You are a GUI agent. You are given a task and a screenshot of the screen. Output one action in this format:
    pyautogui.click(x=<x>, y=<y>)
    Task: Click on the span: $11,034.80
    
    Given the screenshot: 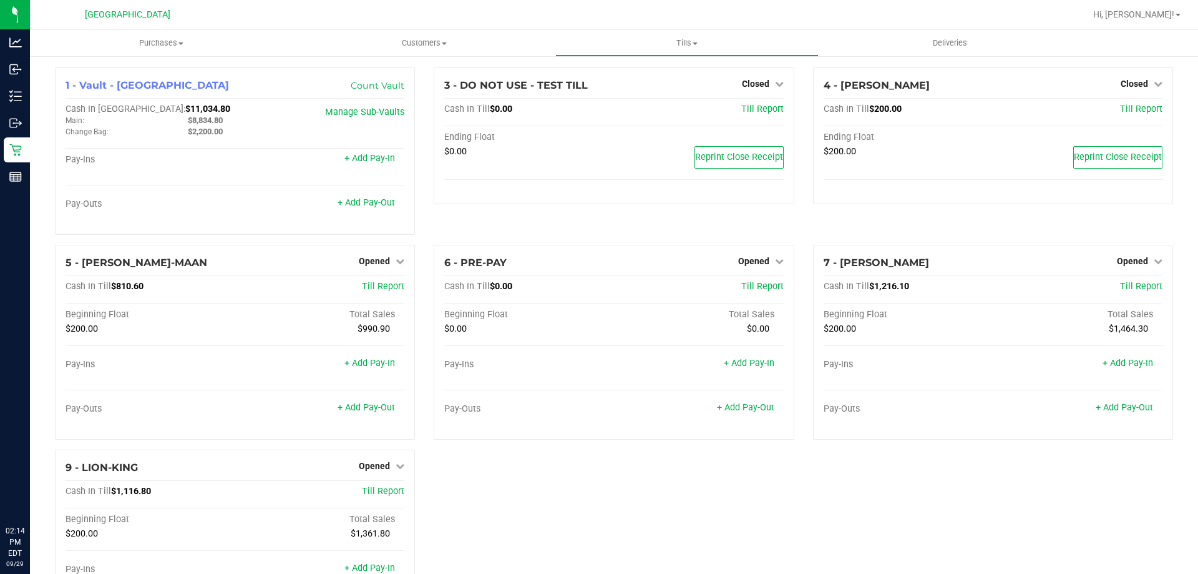 What is the action you would take?
    pyautogui.click(x=208, y=109)
    